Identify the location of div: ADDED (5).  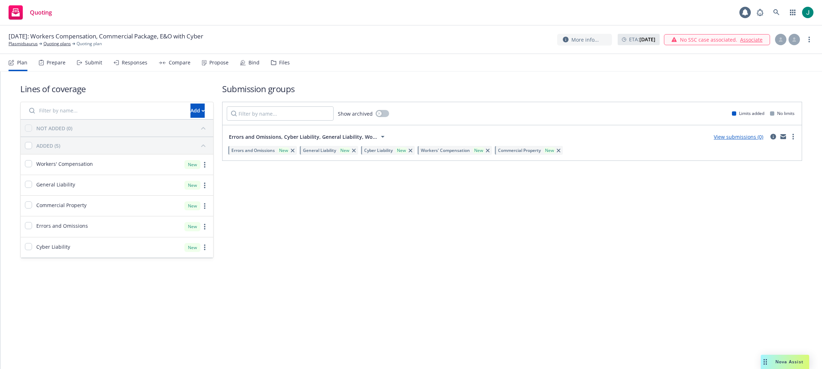
(48, 146).